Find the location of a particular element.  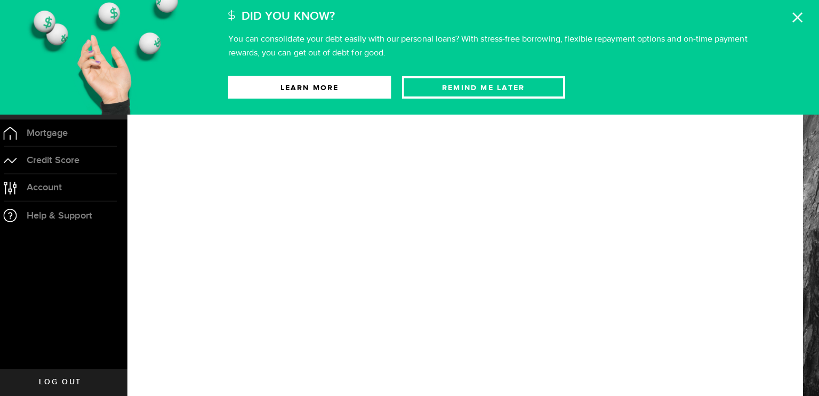

button: Remind Me later is located at coordinates (486, 90).